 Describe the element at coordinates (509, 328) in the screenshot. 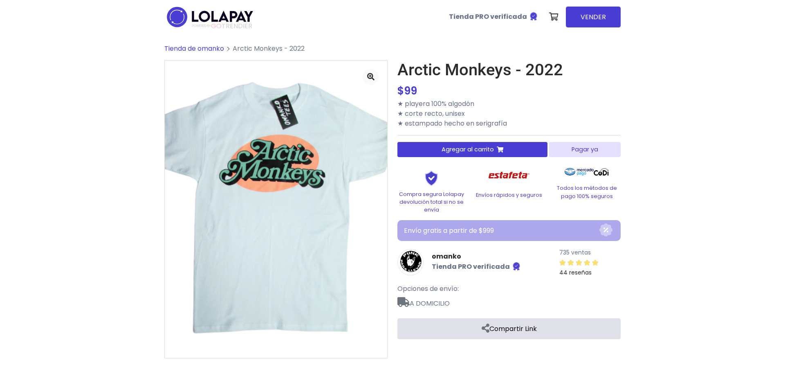

I see `a: Compartir Link` at that location.